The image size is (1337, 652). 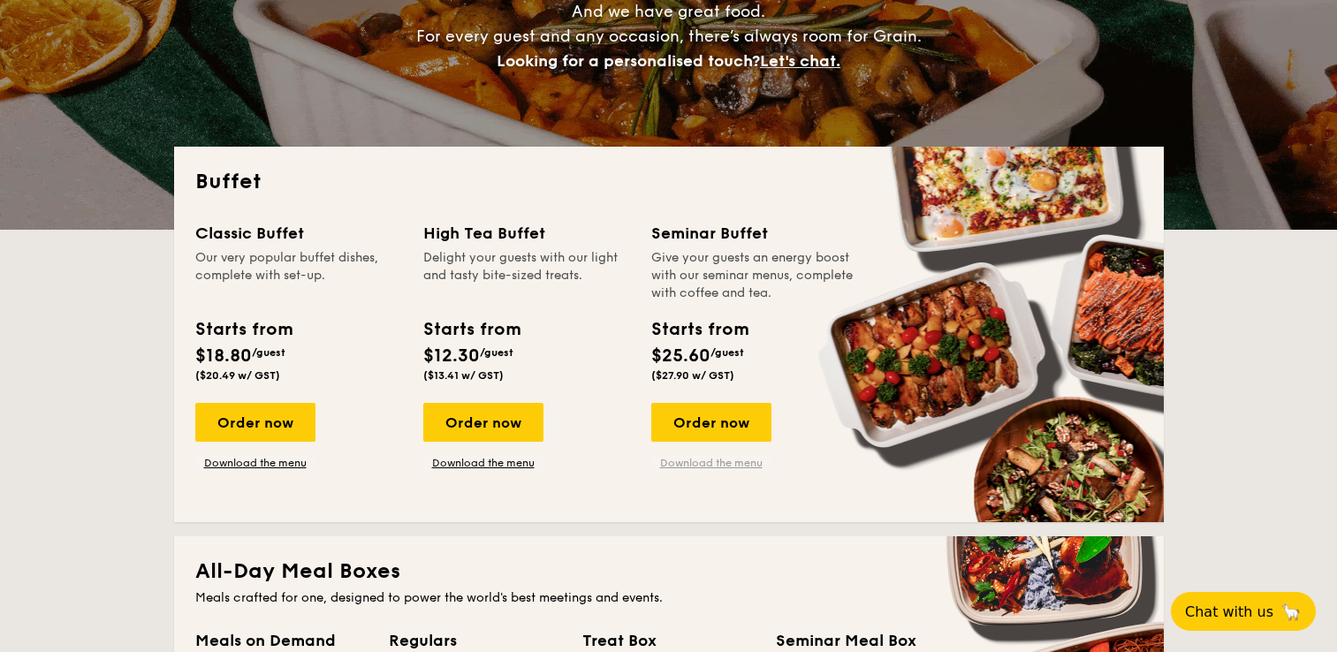 I want to click on div: Meals crafted for one, designed to power the world's best meetings and events., so click(x=669, y=598).